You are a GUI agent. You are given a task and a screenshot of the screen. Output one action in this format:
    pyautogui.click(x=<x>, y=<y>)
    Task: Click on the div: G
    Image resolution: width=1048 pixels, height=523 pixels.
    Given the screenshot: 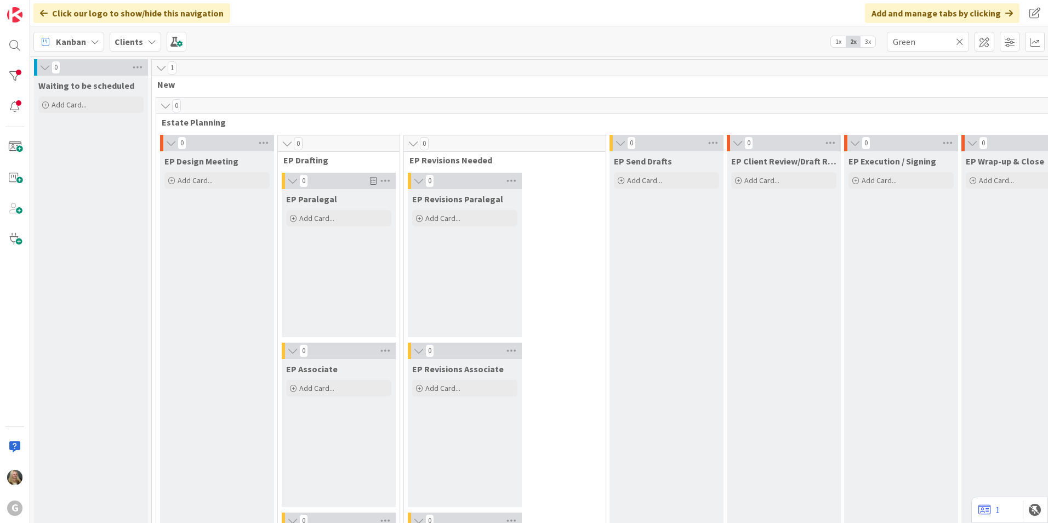 What is the action you would take?
    pyautogui.click(x=15, y=508)
    